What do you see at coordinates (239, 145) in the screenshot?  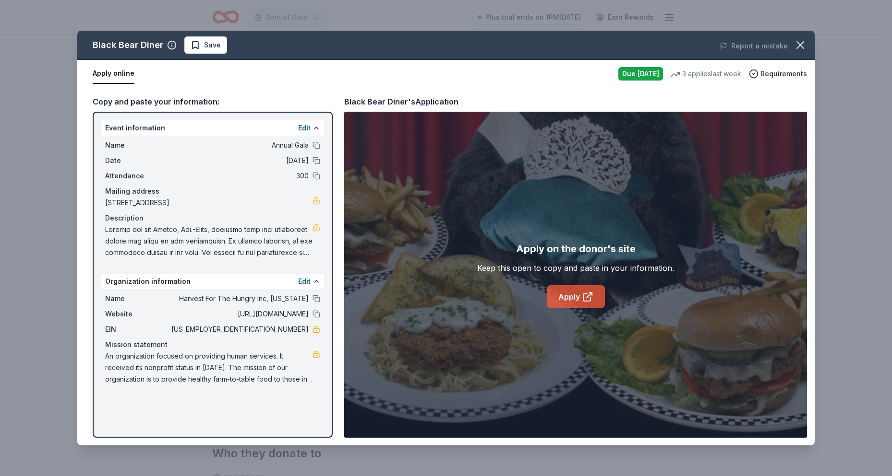 I see `span: Annual Gala` at bounding box center [239, 145].